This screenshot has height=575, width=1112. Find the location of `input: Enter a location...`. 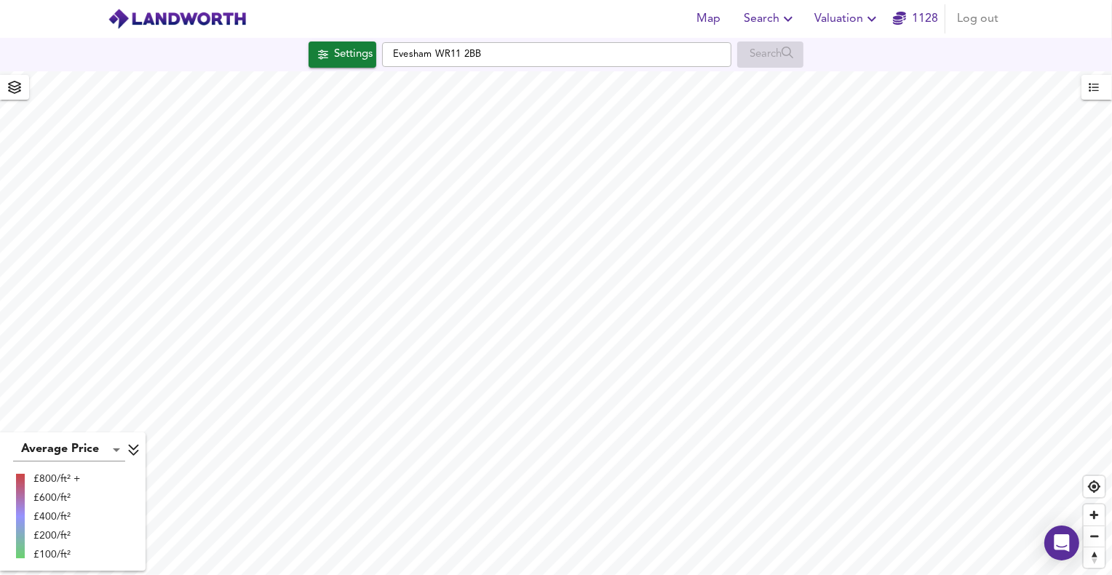

input: Enter a location... is located at coordinates (557, 55).